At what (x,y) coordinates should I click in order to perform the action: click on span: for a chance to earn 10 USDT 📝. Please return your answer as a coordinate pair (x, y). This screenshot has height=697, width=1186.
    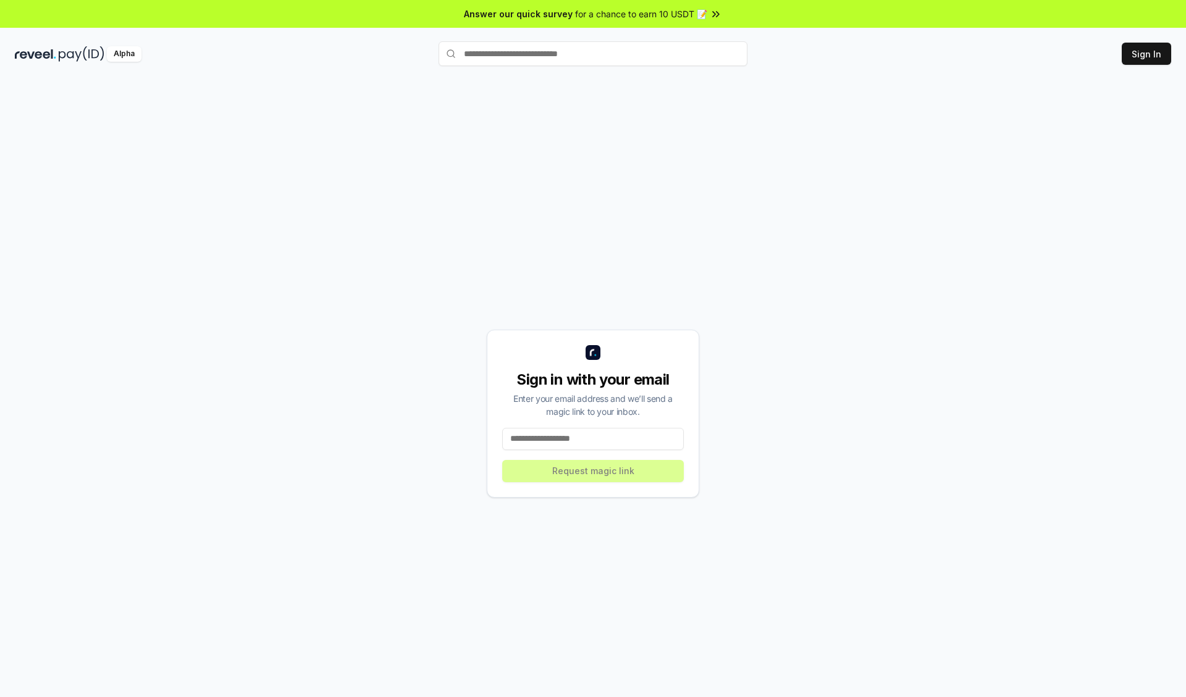
    Looking at the image, I should click on (641, 14).